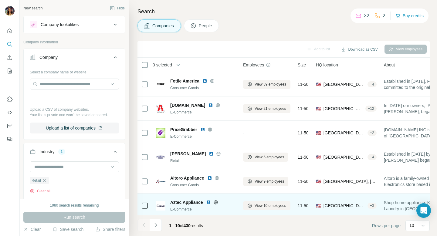  What do you see at coordinates (47, 152) in the screenshot?
I see `div: Industry` at bounding box center [47, 152].